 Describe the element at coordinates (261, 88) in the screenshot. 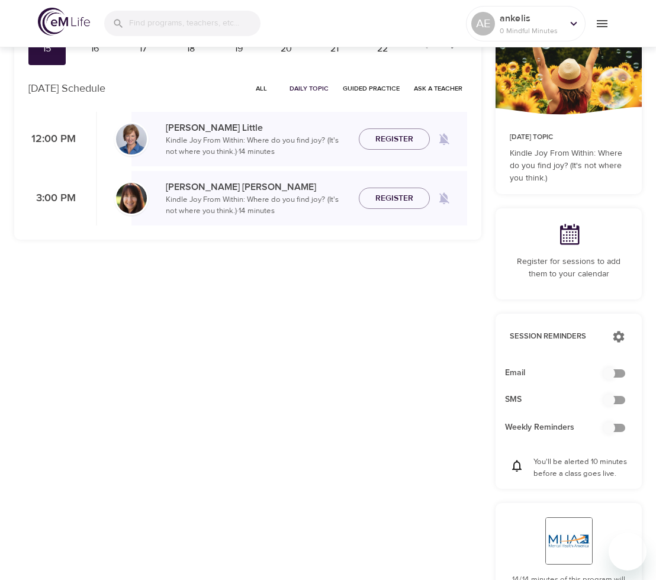

I see `span: All` at that location.